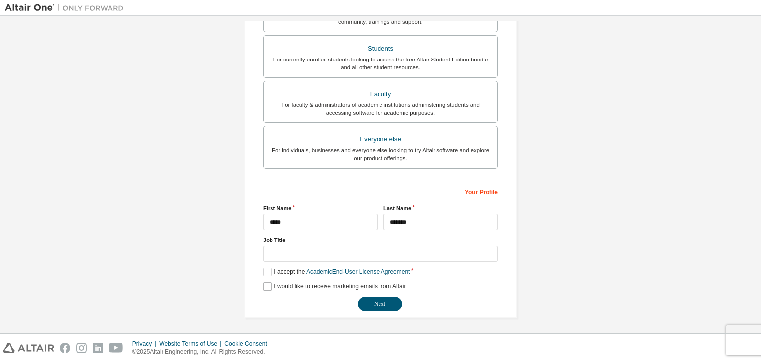  Describe the element at coordinates (203, 351) in the screenshot. I see `p: © 2025 Altair Engineering, Inc. All Rights Reserved.` at that location.